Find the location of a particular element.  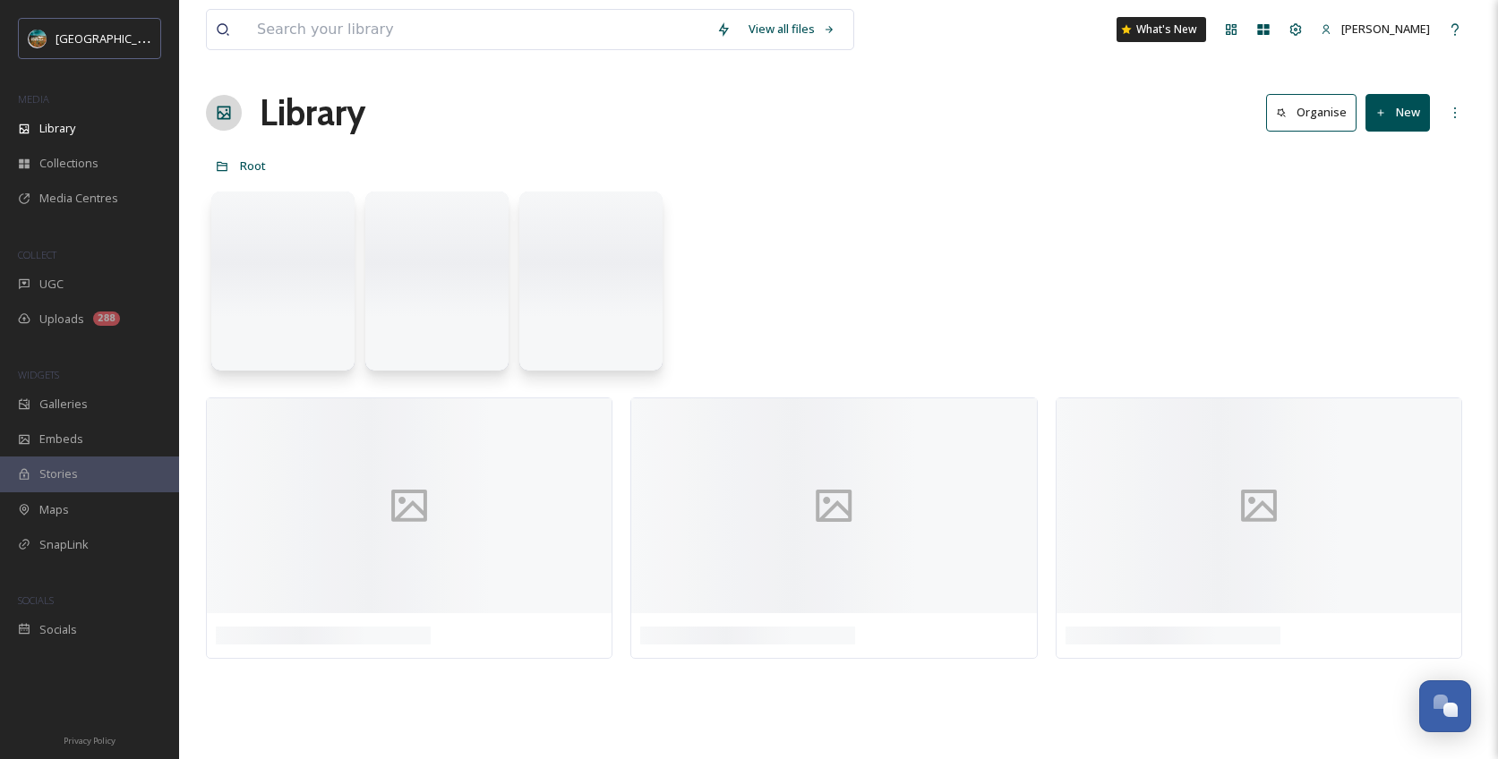

span: SOCIALS is located at coordinates (36, 600).